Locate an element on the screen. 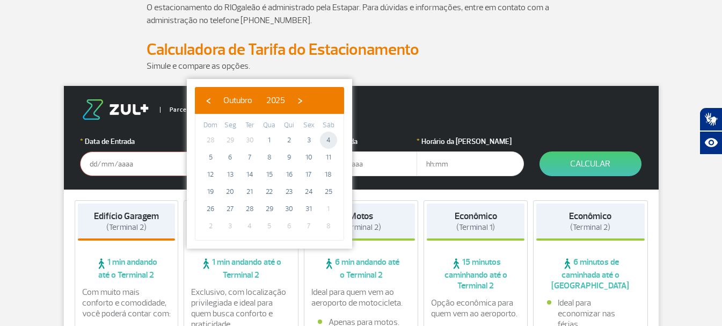 The width and height of the screenshot is (722, 326). h2: Calculadora de Tarifa do Estacionamento is located at coordinates (361, 49).